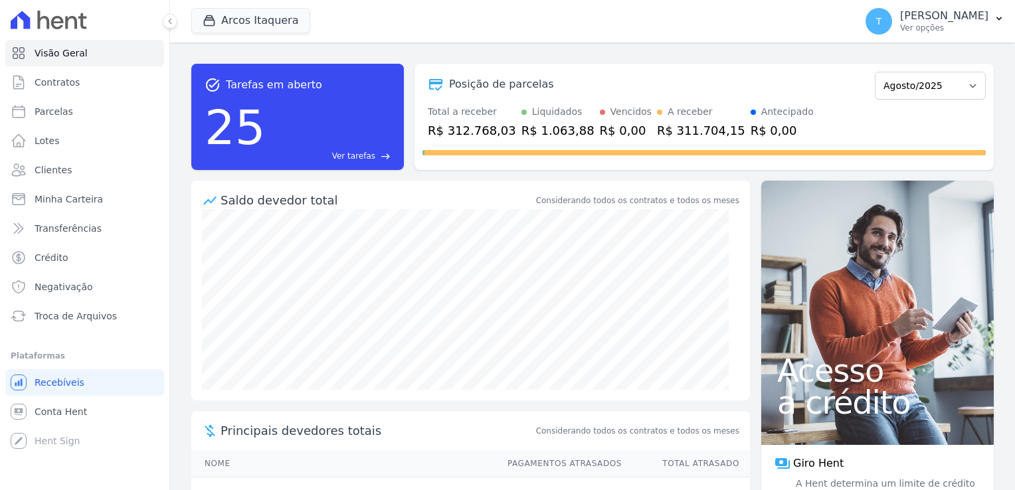 This screenshot has height=490, width=1015. What do you see at coordinates (235, 128) in the screenshot?
I see `div: 25` at bounding box center [235, 128].